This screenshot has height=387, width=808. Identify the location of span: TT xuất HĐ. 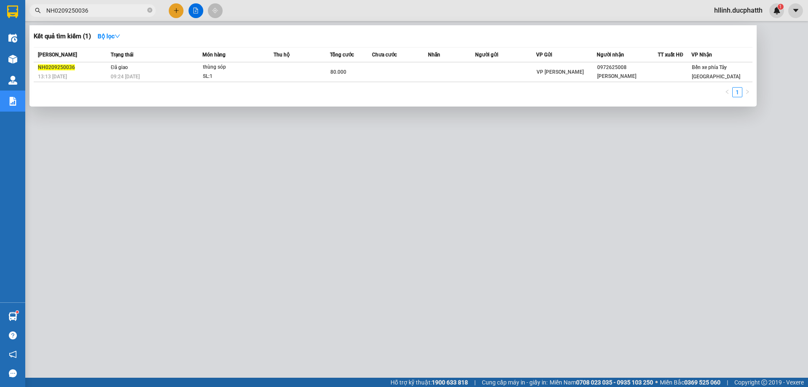
(670, 55).